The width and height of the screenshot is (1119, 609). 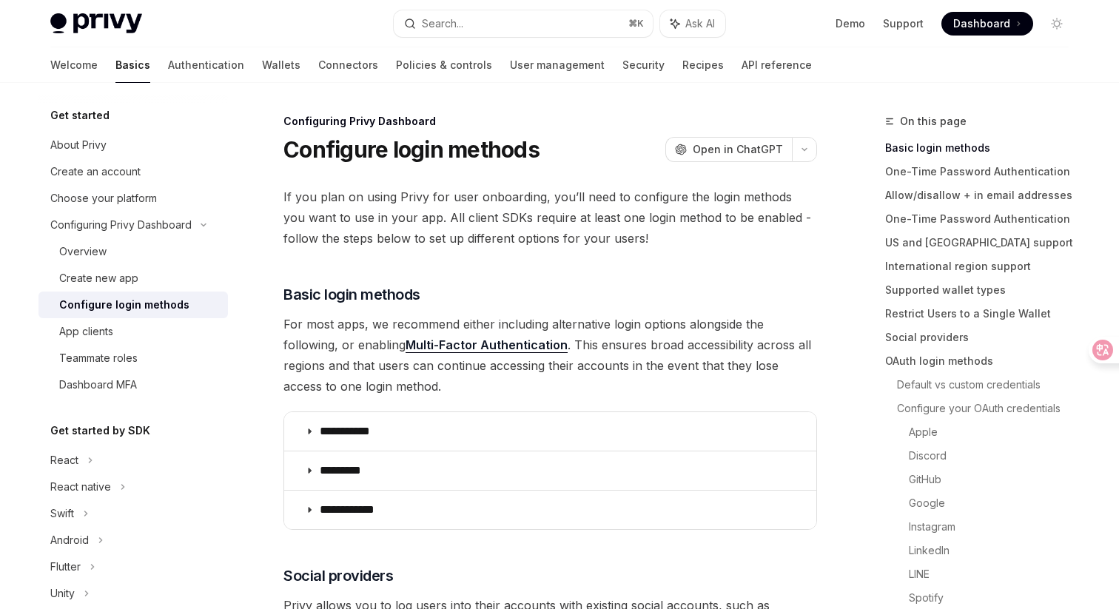 I want to click on a: Overview, so click(x=133, y=252).